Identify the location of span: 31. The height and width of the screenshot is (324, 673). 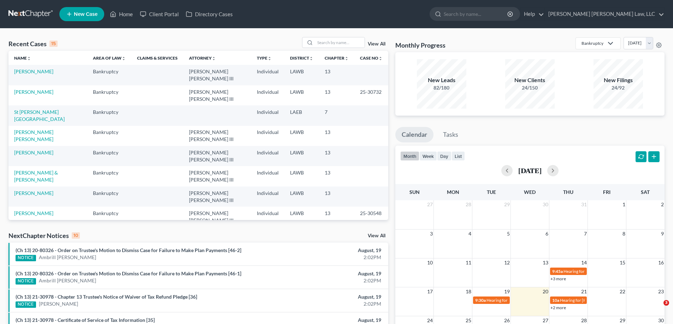
(584, 205).